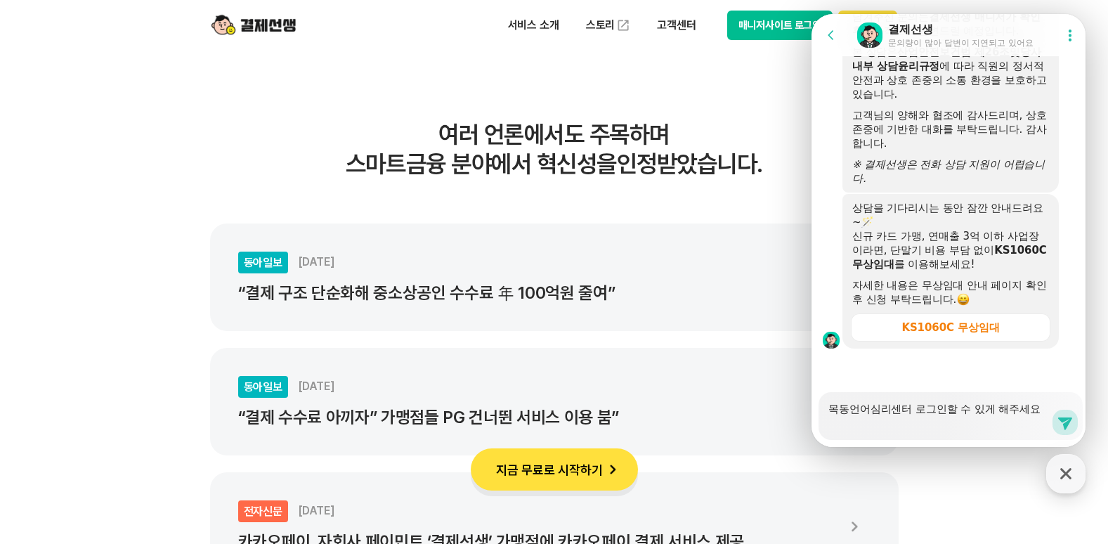 The width and height of the screenshot is (1108, 544). What do you see at coordinates (138, 243) in the screenshot?
I see `b: KS1060C 무상임대` at bounding box center [138, 243].